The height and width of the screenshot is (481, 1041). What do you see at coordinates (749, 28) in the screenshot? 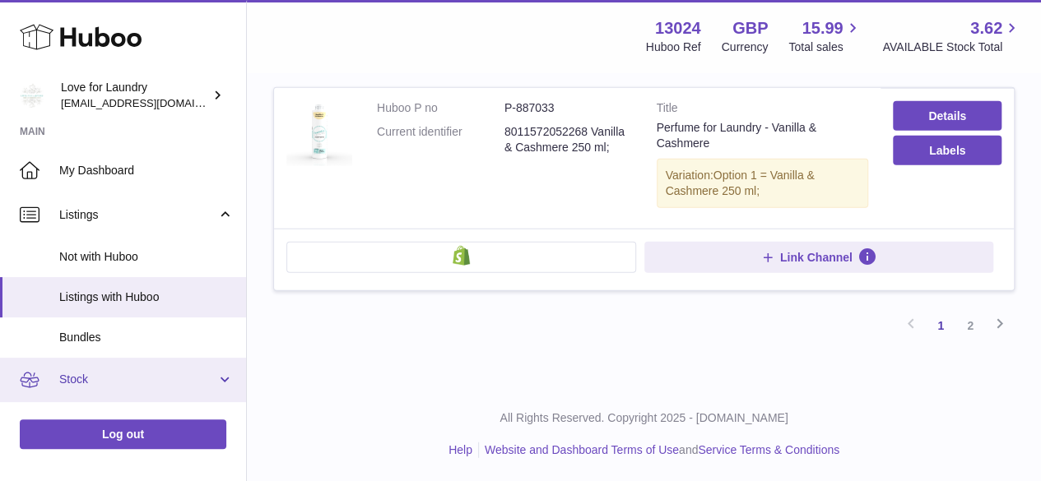
I see `strong: GBP` at bounding box center [749, 28].